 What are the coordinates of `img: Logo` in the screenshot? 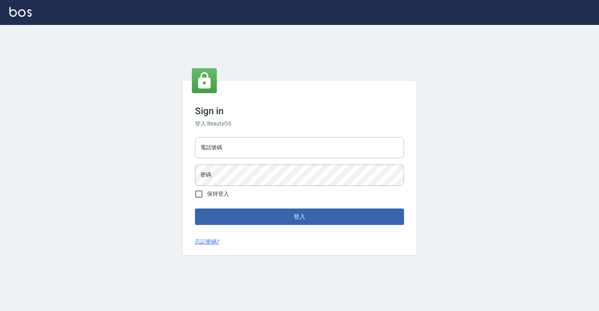 It's located at (20, 12).